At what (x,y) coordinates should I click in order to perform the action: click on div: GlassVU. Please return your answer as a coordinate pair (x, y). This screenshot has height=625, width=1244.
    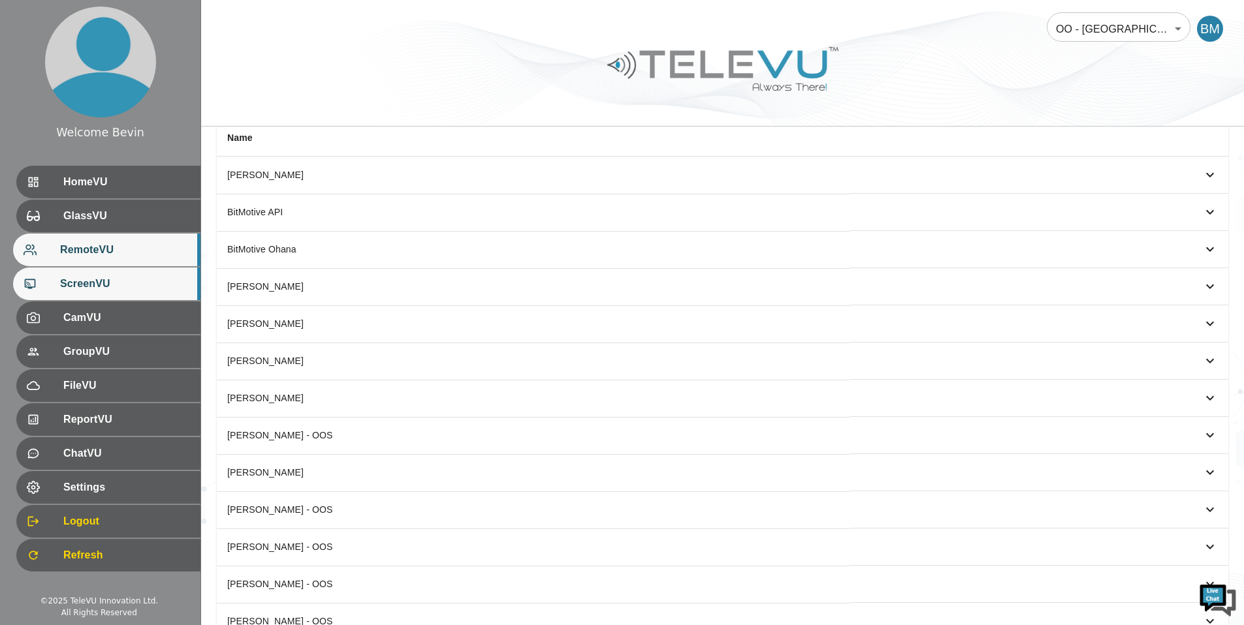
    Looking at the image, I should click on (108, 216).